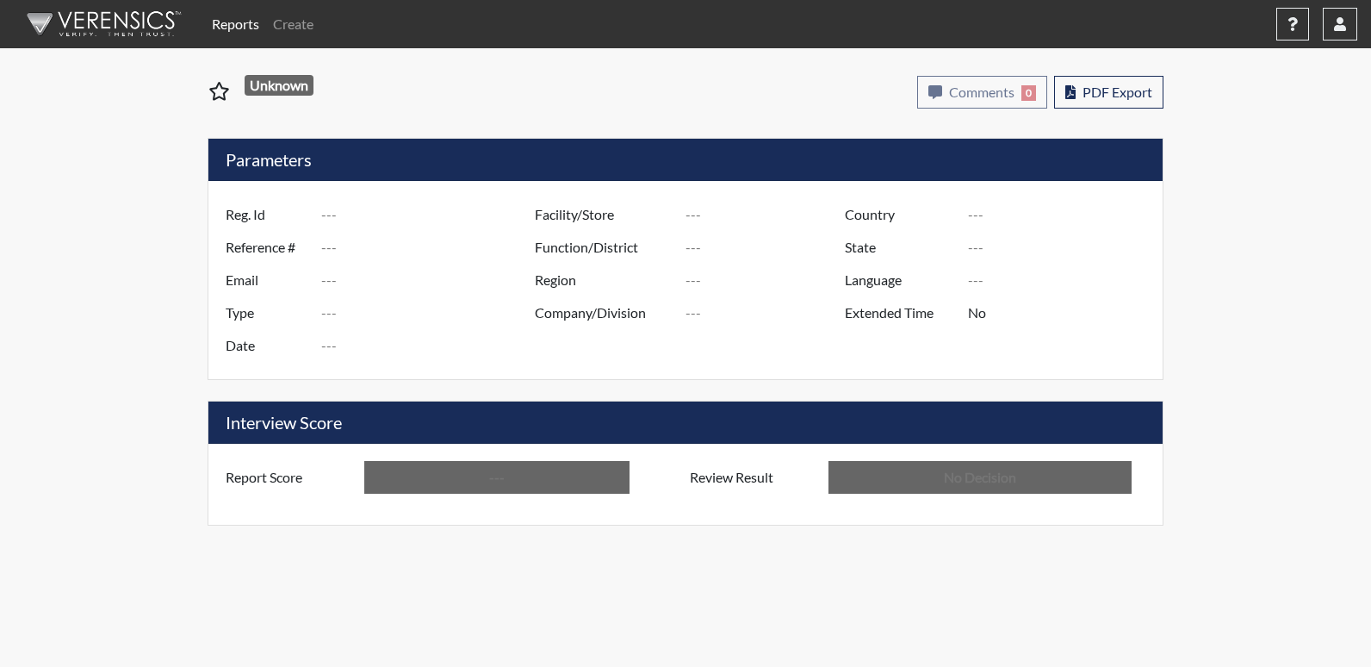  Describe the element at coordinates (267, 345) in the screenshot. I see `label: Date` at that location.